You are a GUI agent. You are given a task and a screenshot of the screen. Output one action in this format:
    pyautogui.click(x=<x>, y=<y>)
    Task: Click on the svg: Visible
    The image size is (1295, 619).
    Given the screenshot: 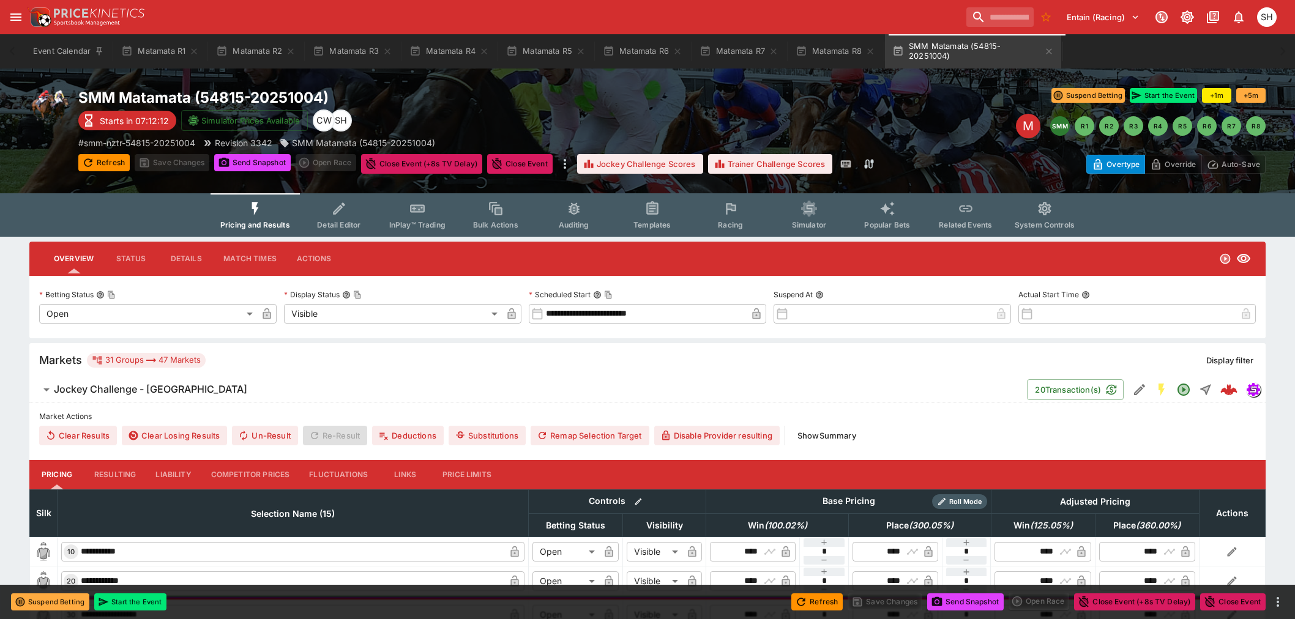 What is the action you would take?
    pyautogui.click(x=1244, y=259)
    